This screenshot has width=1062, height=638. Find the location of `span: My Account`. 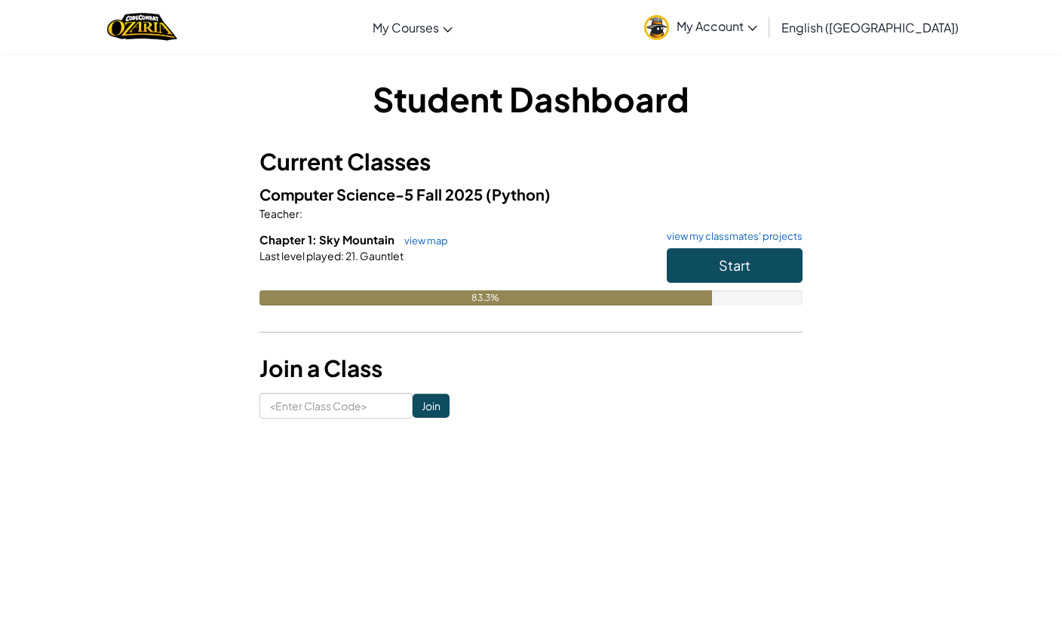

span: My Account is located at coordinates (717, 26).